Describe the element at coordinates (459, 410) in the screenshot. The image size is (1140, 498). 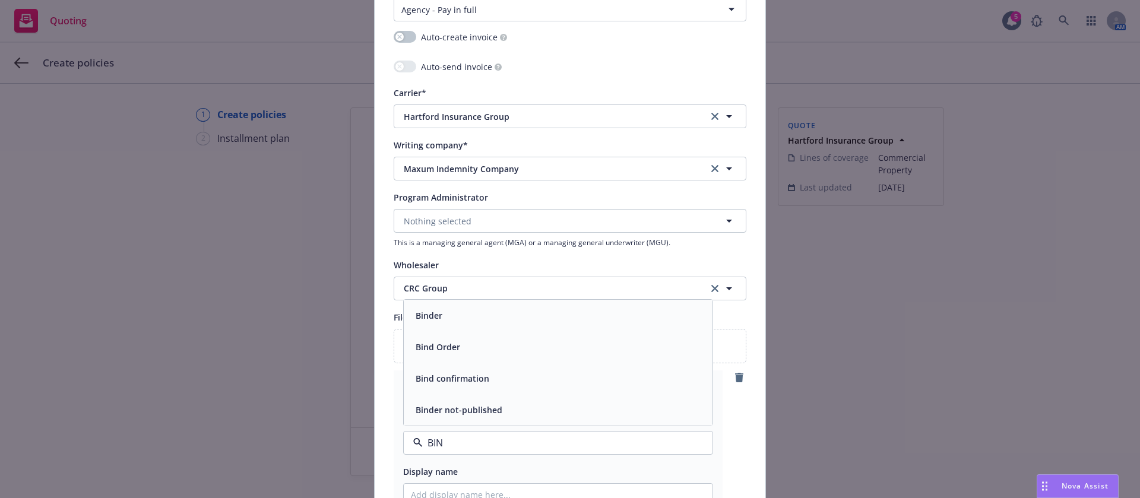
I see `button: Binder not-published` at that location.